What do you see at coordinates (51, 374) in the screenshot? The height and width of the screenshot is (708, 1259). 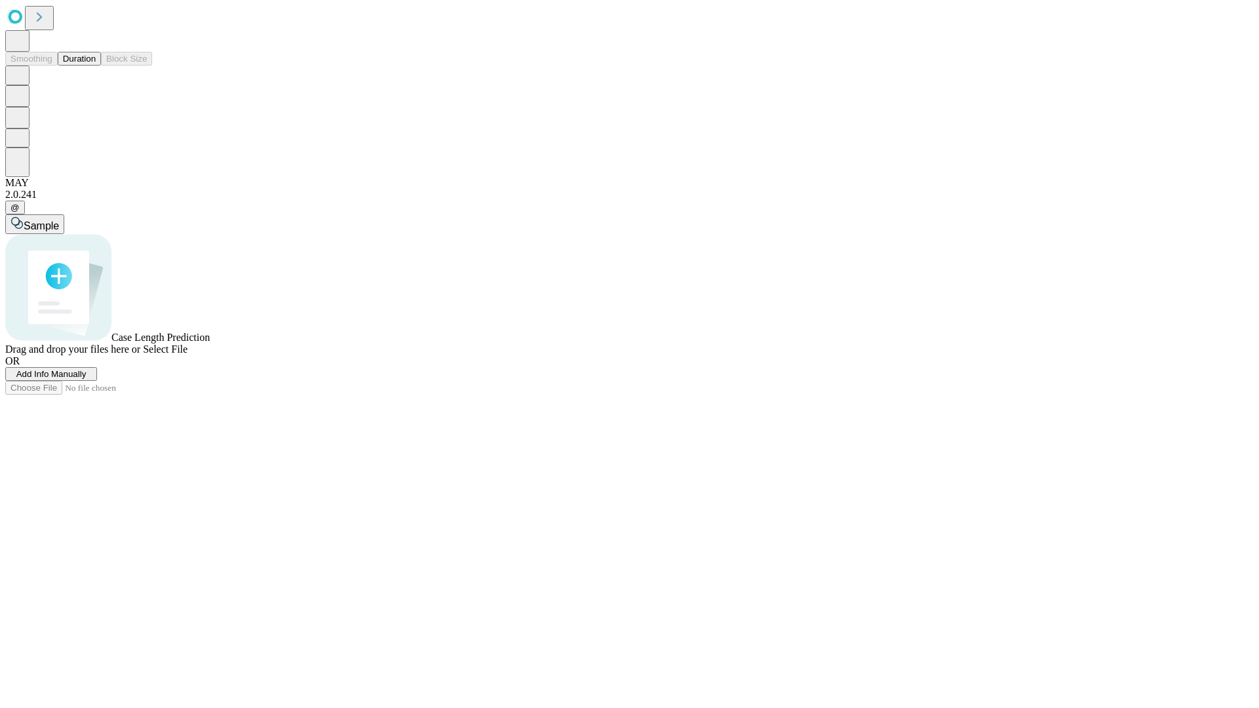 I see `button: Add Info Manually` at bounding box center [51, 374].